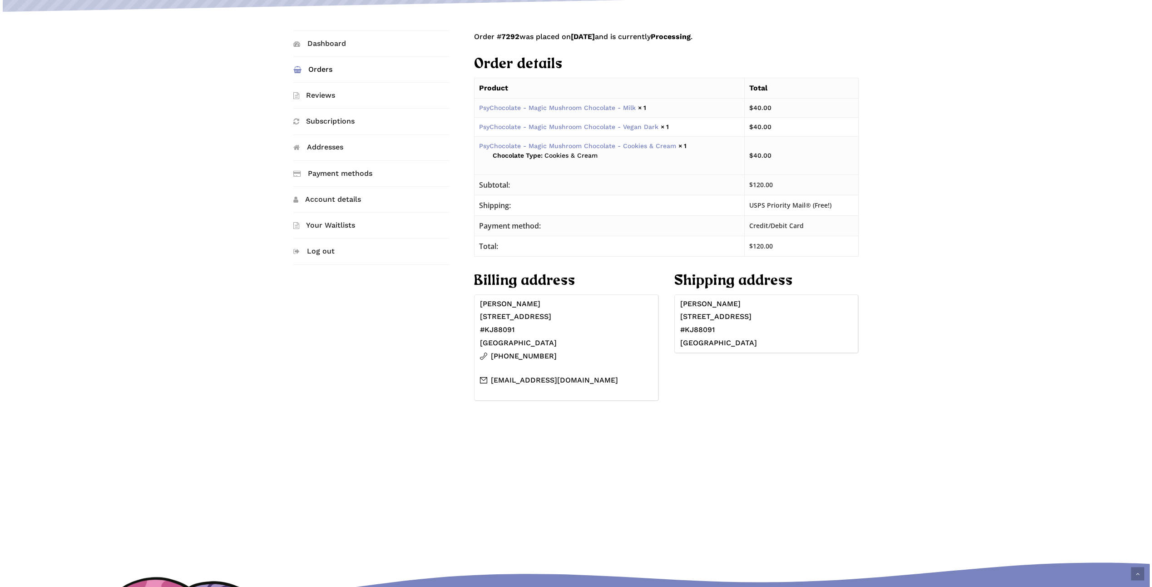 This screenshot has width=1152, height=587. Describe the element at coordinates (610, 88) in the screenshot. I see `th: Product` at that location.